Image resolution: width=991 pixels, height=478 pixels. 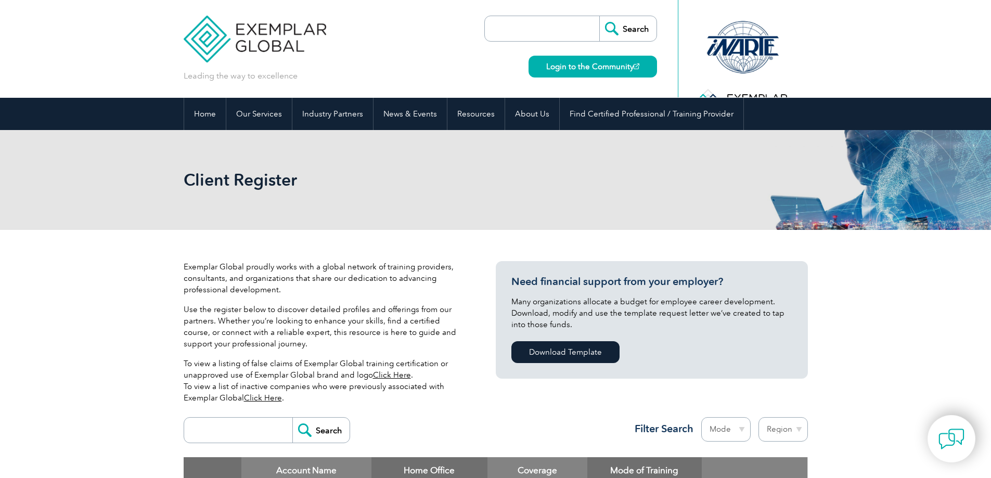 What do you see at coordinates (324, 327) in the screenshot?
I see `p: Use the register below to discover detailed profiles and offerings from our partners. Whether you...` at bounding box center [324, 327].